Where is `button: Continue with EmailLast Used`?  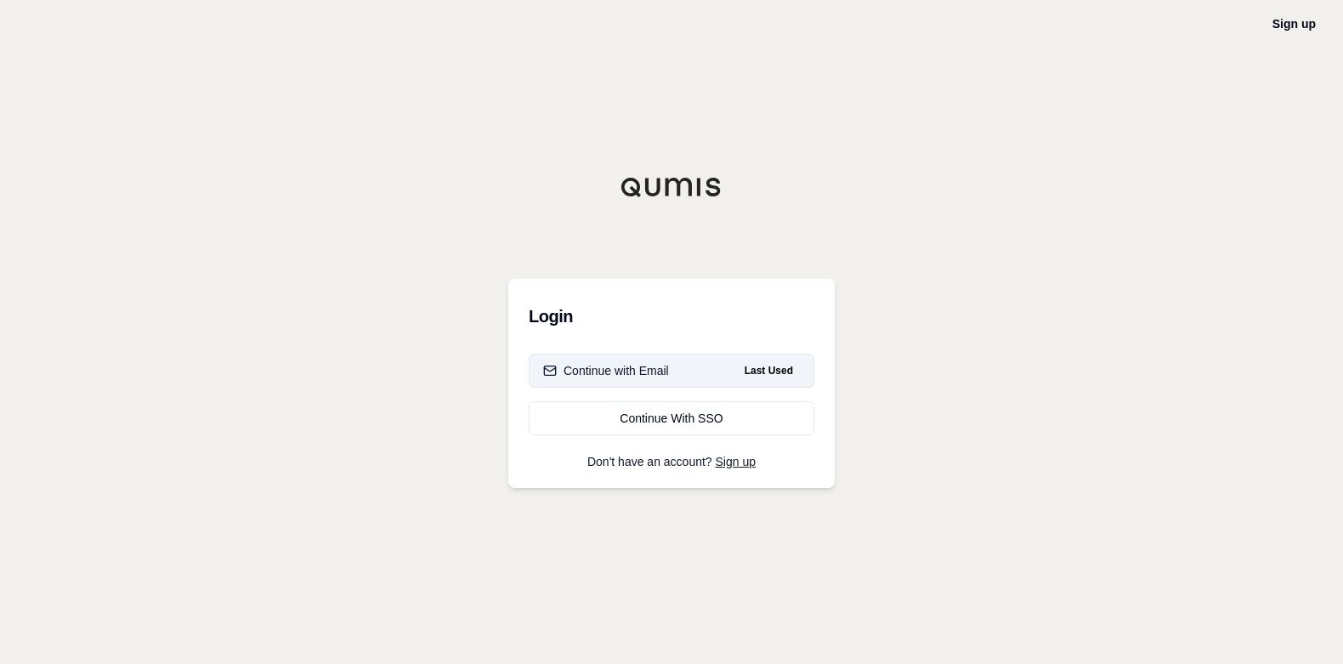 button: Continue with EmailLast Used is located at coordinates (671, 370).